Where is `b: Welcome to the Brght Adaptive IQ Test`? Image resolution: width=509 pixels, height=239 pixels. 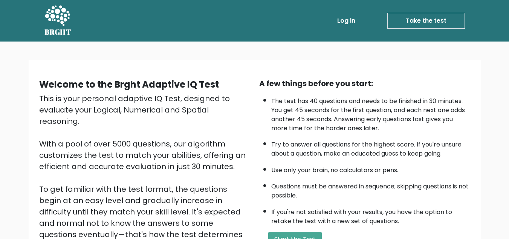
b: Welcome to the Brght Adaptive IQ Test is located at coordinates (129, 84).